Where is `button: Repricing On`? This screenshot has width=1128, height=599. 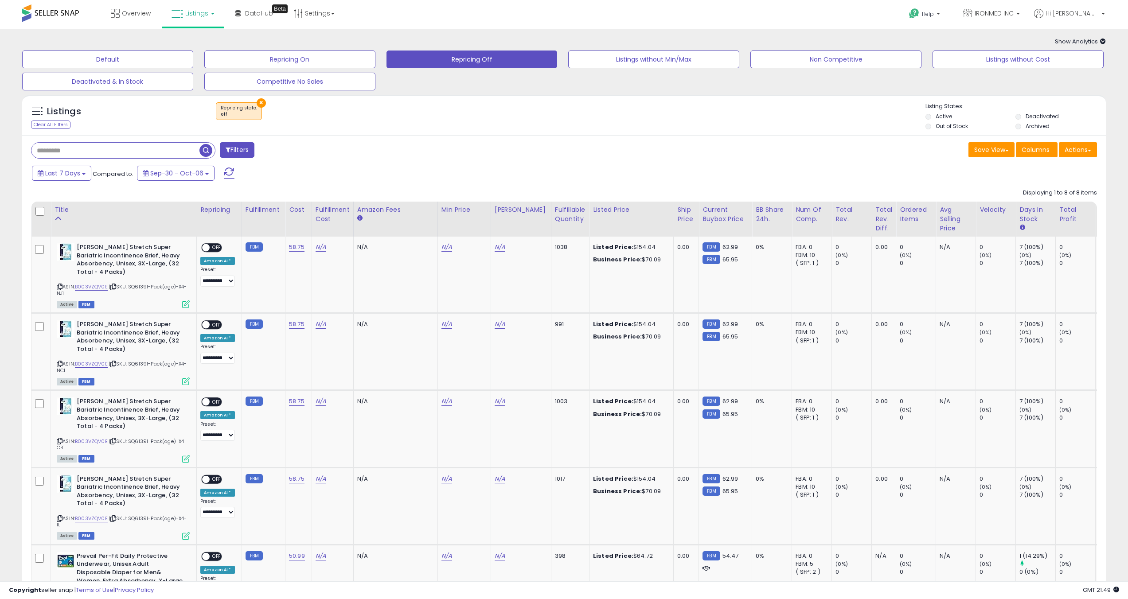
button: Repricing On is located at coordinates (290, 59).